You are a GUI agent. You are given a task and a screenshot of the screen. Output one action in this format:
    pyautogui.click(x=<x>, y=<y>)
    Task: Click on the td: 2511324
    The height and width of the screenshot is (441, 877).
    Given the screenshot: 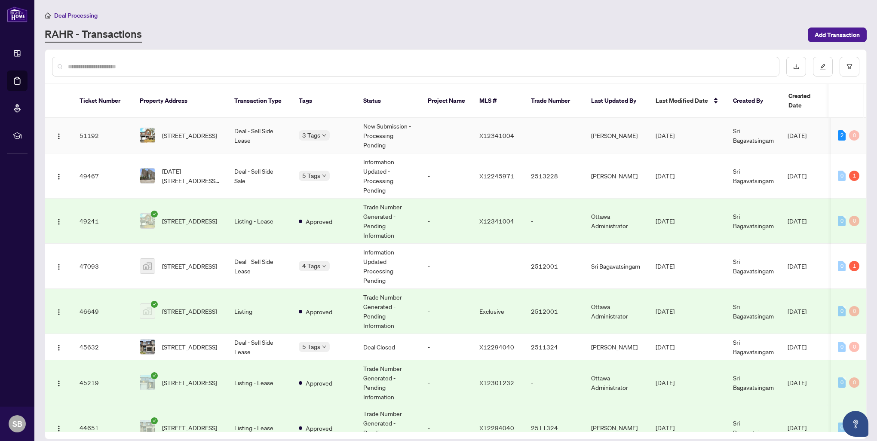 What is the action you would take?
    pyautogui.click(x=554, y=347)
    